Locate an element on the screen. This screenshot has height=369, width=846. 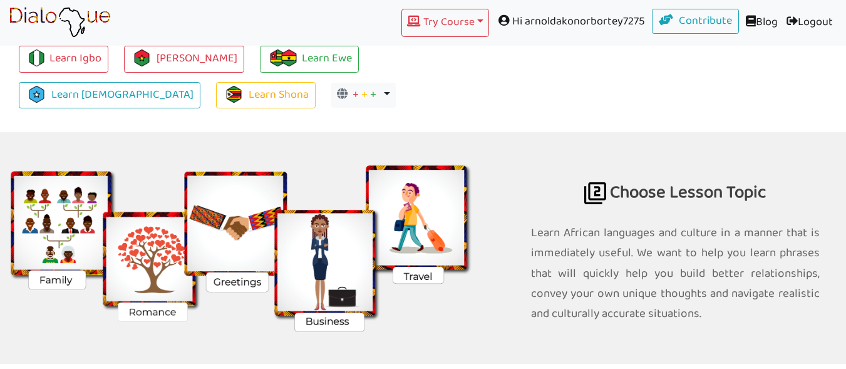
h2: Choose Lesson Topic is located at coordinates (675, 174).